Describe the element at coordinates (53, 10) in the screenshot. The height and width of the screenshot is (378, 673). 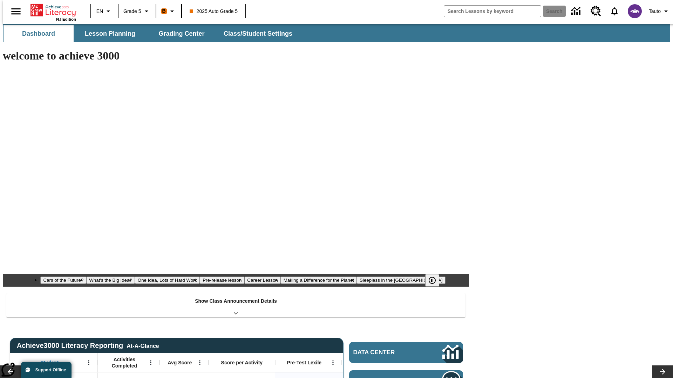
I see `a: Home` at that location.